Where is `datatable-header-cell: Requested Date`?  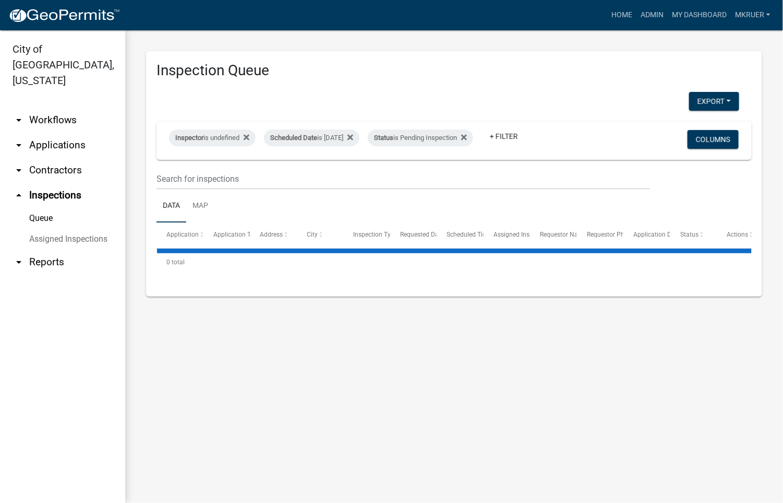
datatable-header-cell: Requested Date is located at coordinates (414, 235).